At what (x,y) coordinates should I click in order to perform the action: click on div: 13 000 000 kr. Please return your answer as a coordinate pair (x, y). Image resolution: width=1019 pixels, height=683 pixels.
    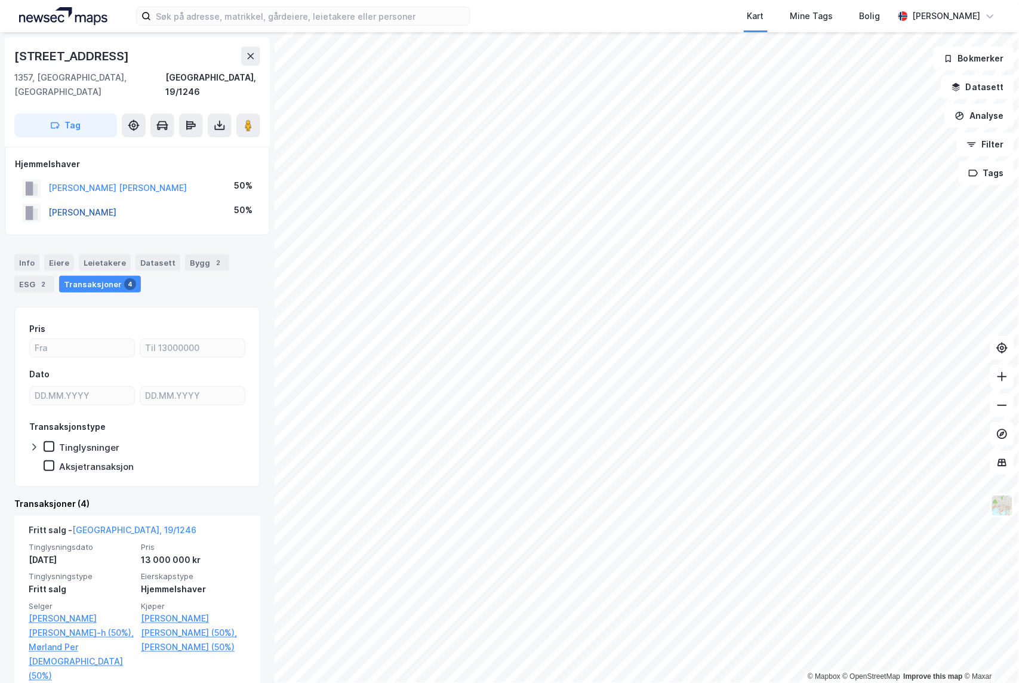
    Looking at the image, I should click on (193, 560).